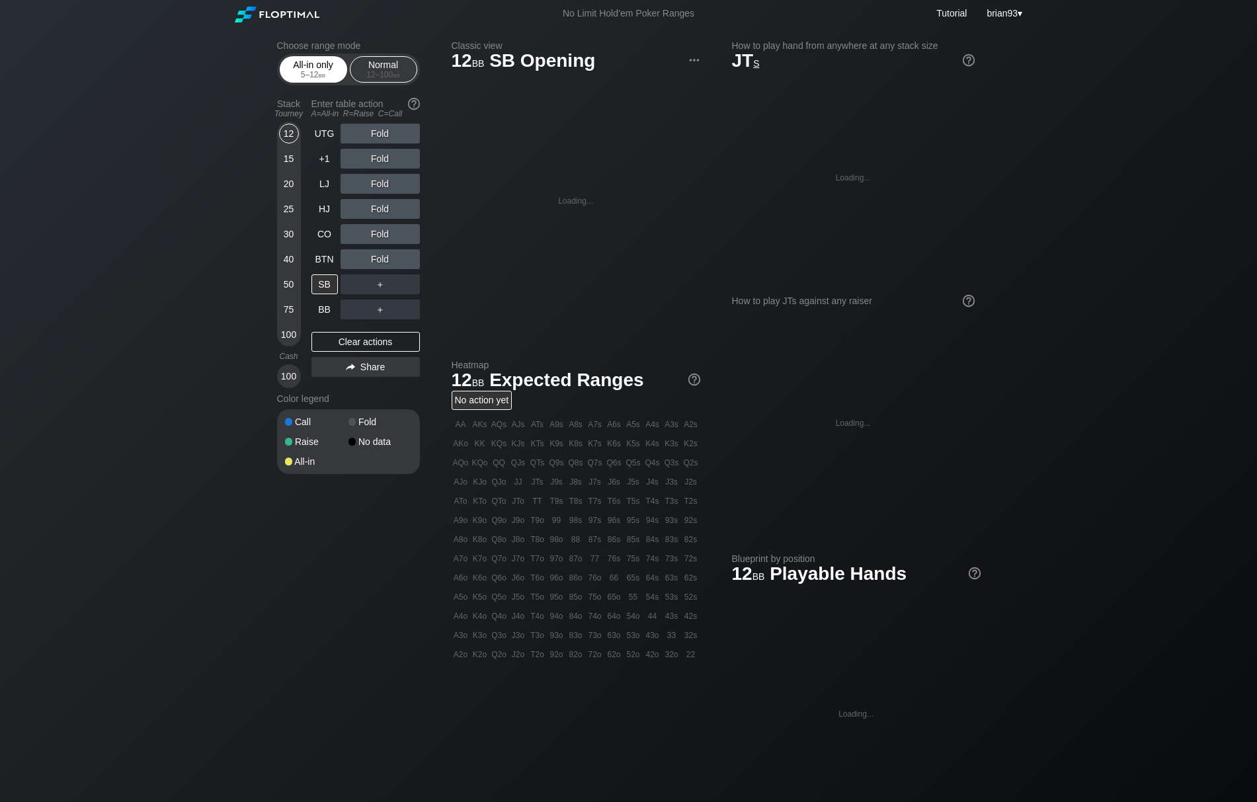  I want to click on div: How to play JTs against any raiser, so click(853, 301).